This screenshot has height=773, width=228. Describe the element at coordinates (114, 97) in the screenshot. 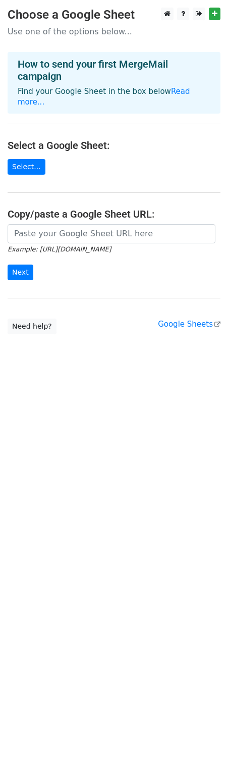

I see `p: Find your Google Sheet in the box below` at that location.